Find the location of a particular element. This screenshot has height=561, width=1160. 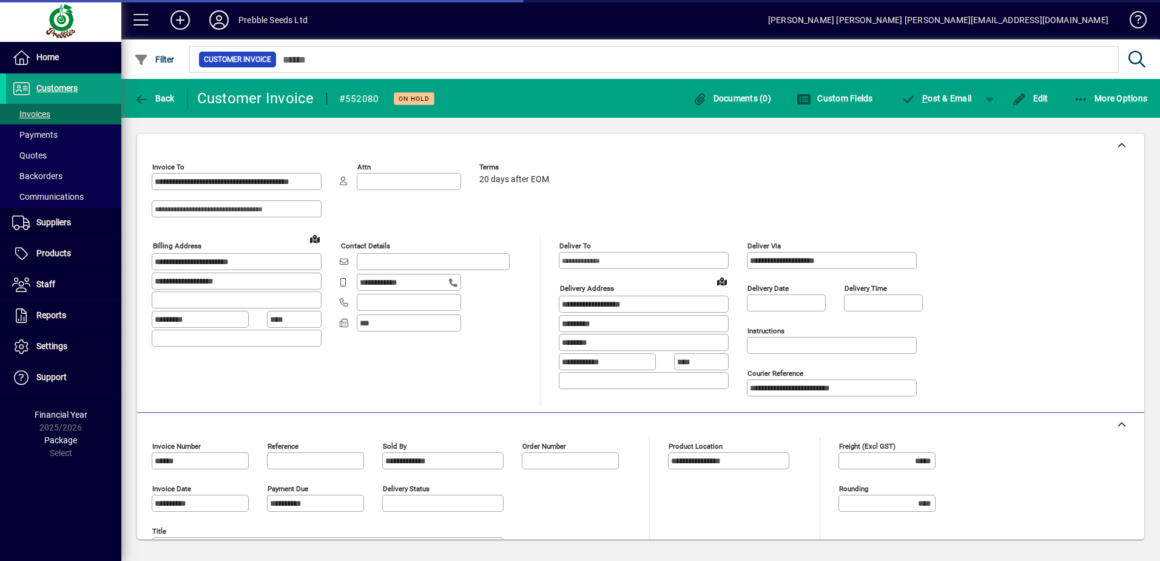

button: Back is located at coordinates (154, 98).